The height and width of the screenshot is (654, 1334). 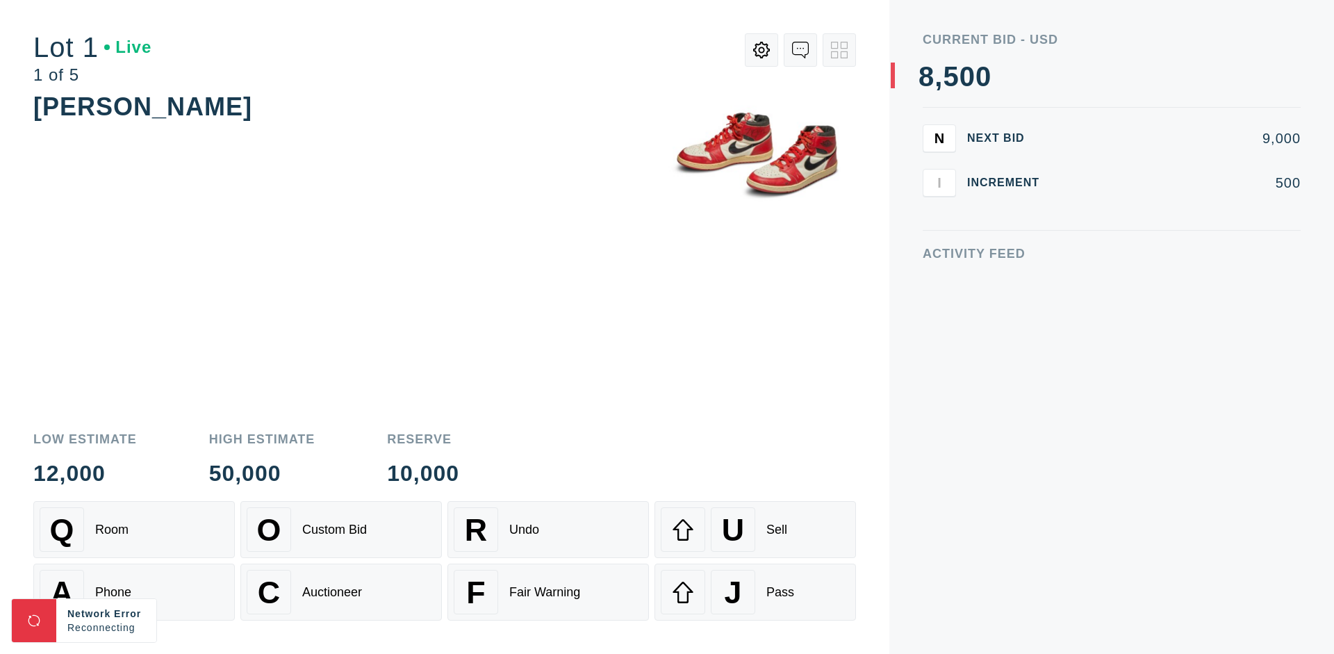 What do you see at coordinates (334, 529) in the screenshot?
I see `div: Custom Bid` at bounding box center [334, 529].